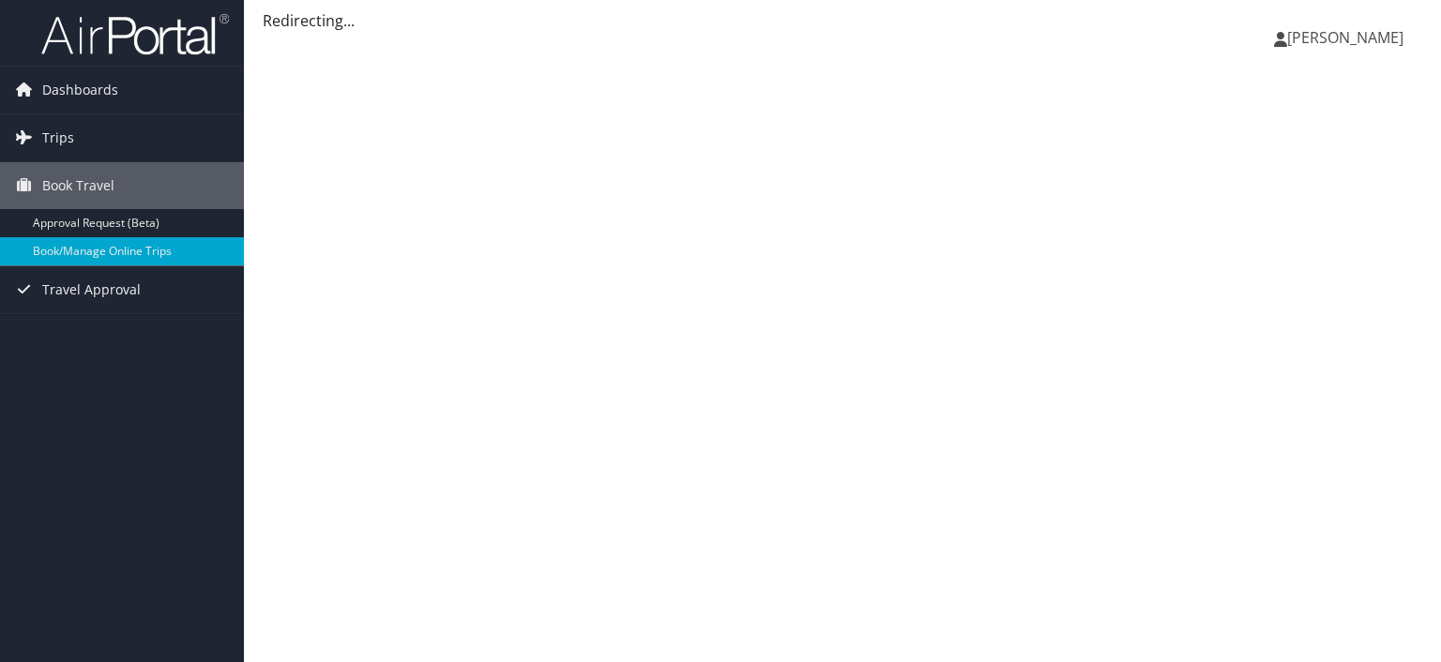  I want to click on span: Travel Approval, so click(91, 290).